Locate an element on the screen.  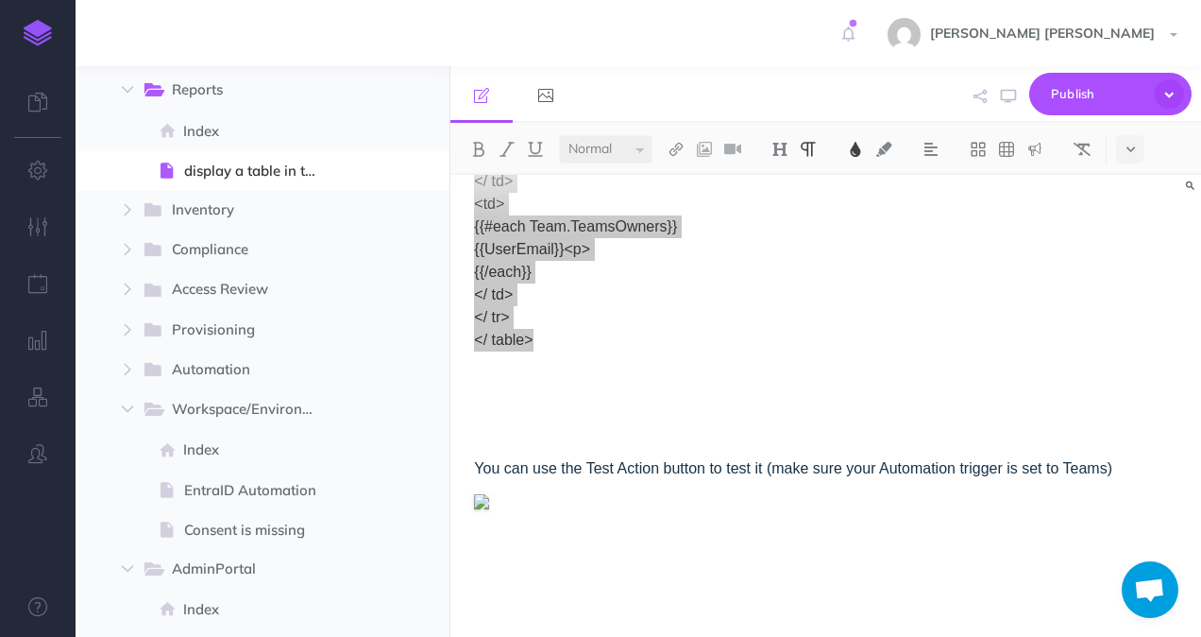
span: AdminPortal is located at coordinates (240, 570).